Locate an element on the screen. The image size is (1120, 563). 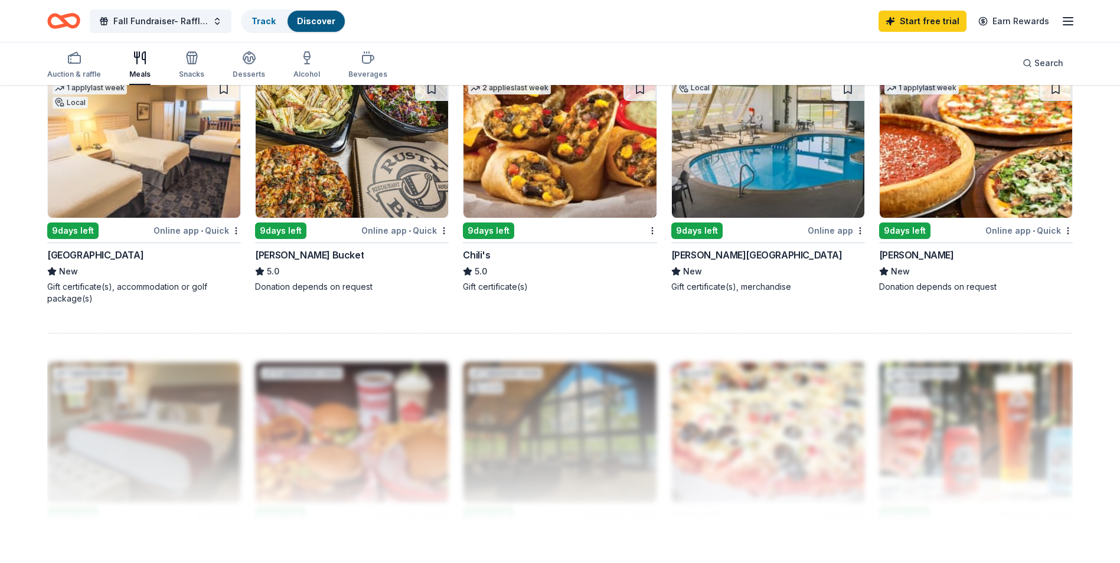
div: Gift certificate(s), accommodation or golf package(s) is located at coordinates (144, 293).